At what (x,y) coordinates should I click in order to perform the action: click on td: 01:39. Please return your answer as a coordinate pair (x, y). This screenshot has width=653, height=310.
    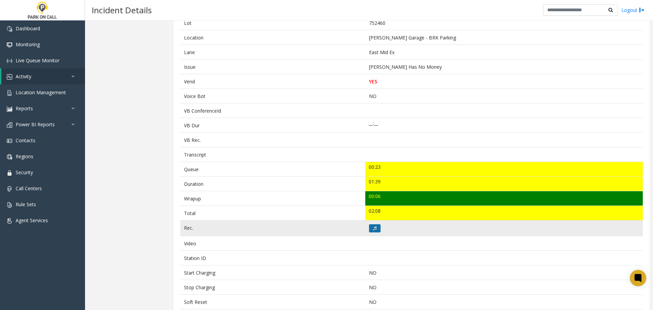
    Looking at the image, I should click on (504, 184).